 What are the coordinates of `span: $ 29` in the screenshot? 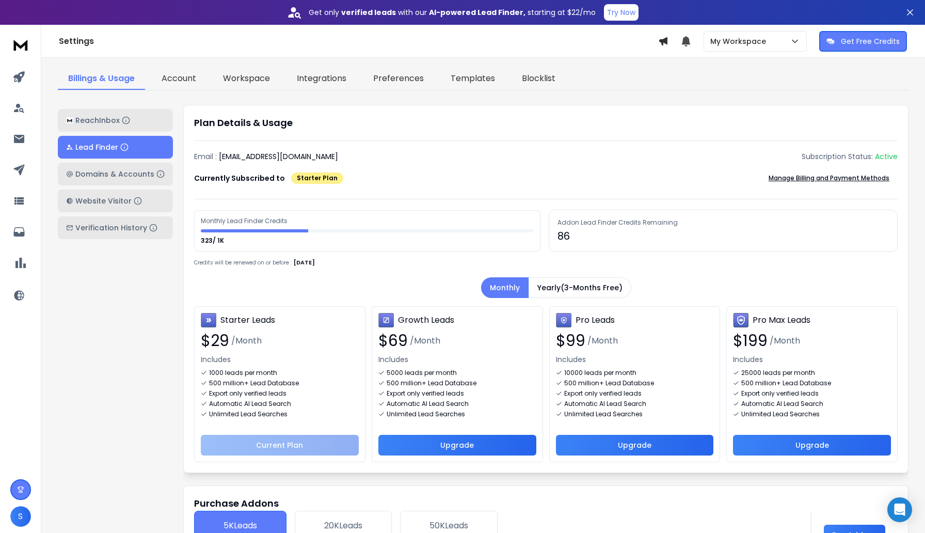 It's located at (215, 341).